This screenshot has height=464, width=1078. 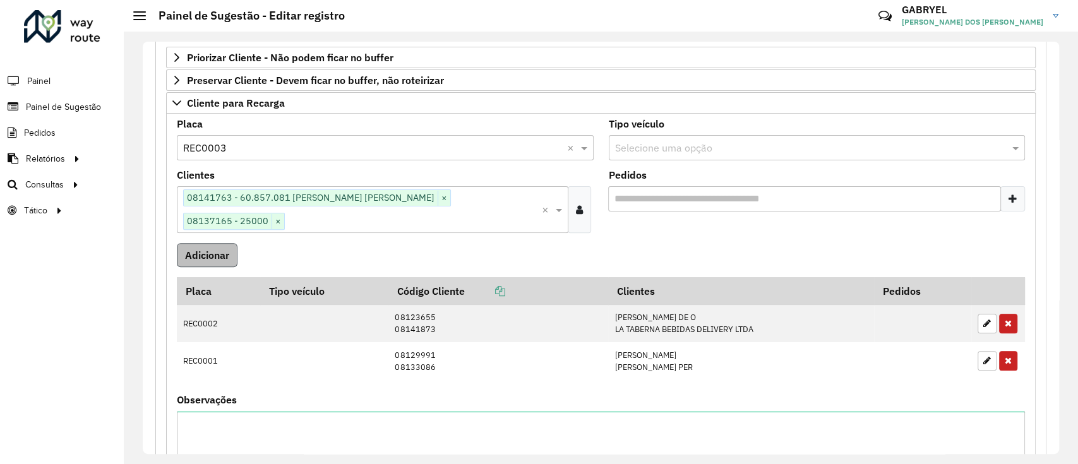 What do you see at coordinates (218, 323) in the screenshot?
I see `td: REC0002` at bounding box center [218, 323].